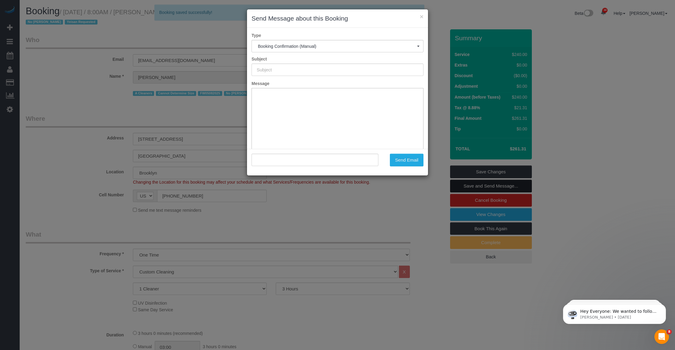 The image size is (675, 350). I want to click on label: Message, so click(338, 84).